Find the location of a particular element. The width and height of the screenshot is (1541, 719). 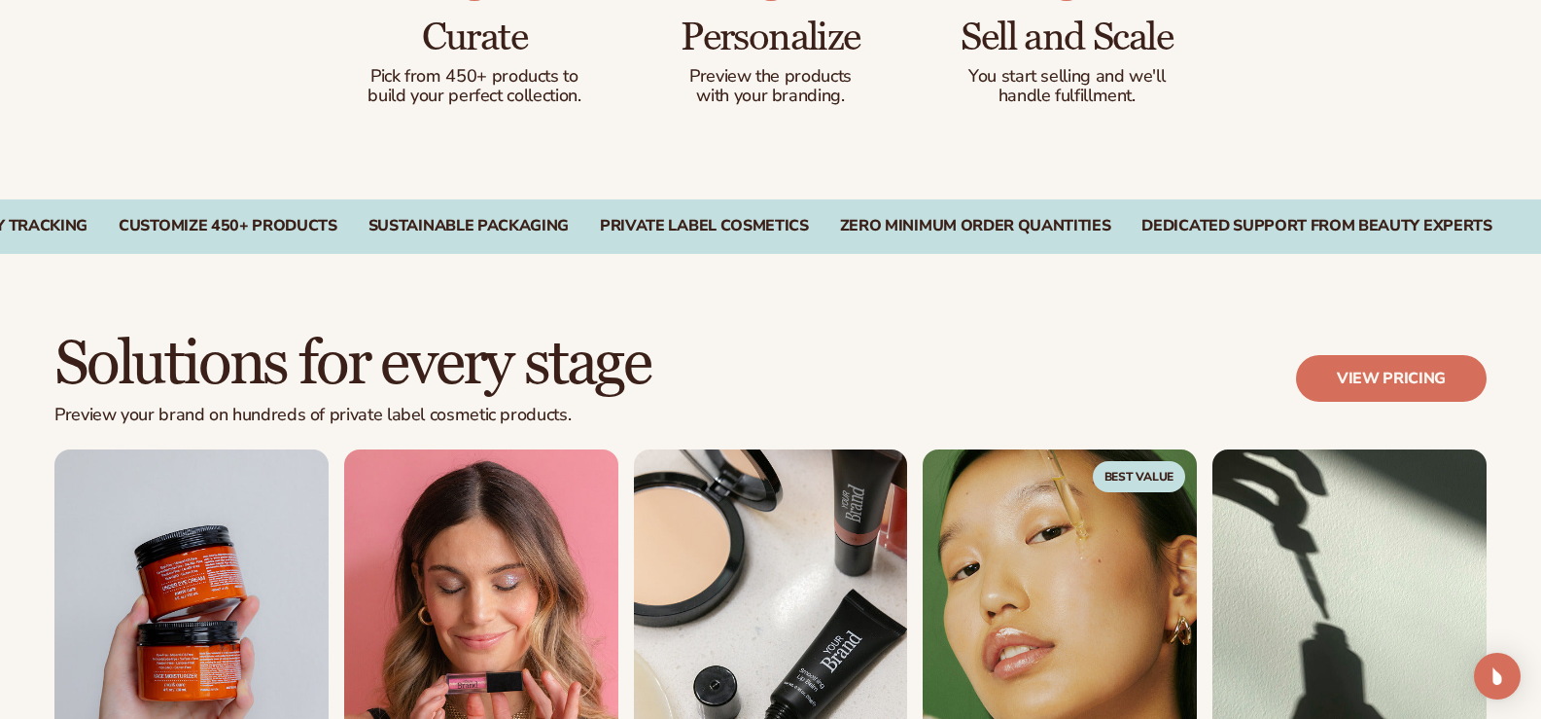

div: PRIVATE LABEL COSMETICS is located at coordinates (704, 226).